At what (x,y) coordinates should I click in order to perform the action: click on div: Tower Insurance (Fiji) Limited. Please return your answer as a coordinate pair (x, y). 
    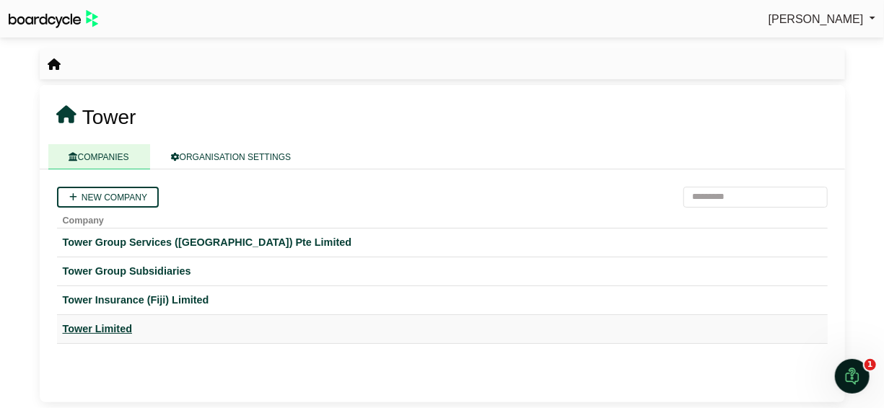
    Looking at the image, I should click on (442, 300).